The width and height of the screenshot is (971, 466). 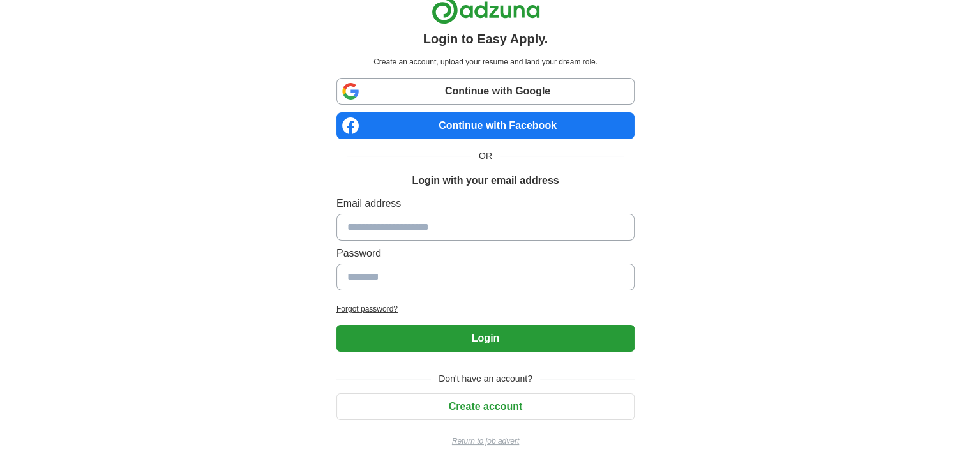 What do you see at coordinates (485, 441) in the screenshot?
I see `p: Return to job advert` at bounding box center [485, 441].